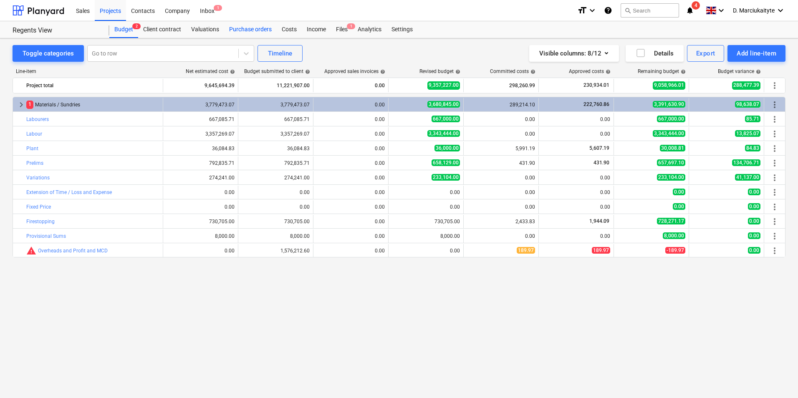 Image resolution: width=798 pixels, height=398 pixels. What do you see at coordinates (582, 10) in the screenshot?
I see `i: format_size` at bounding box center [582, 10].